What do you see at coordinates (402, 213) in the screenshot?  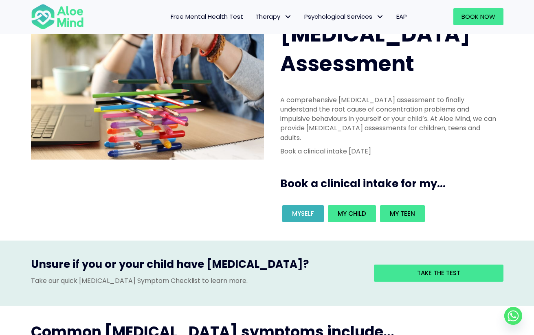 I see `span: My teen` at bounding box center [402, 213].